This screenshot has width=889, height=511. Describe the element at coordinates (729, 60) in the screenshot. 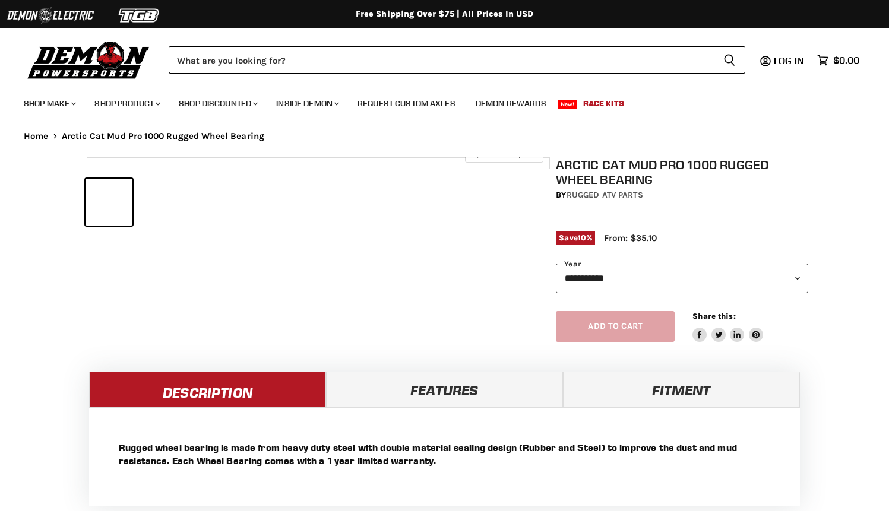

I see `button: Search` at that location.